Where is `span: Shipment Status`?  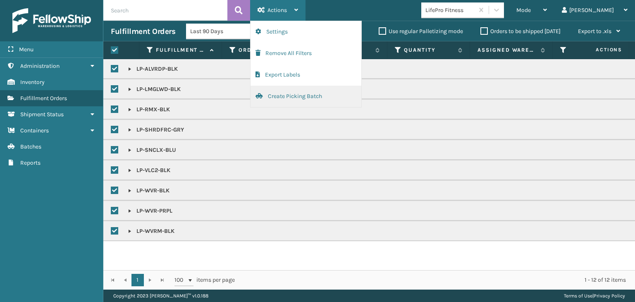
span: Shipment Status is located at coordinates (42, 114).